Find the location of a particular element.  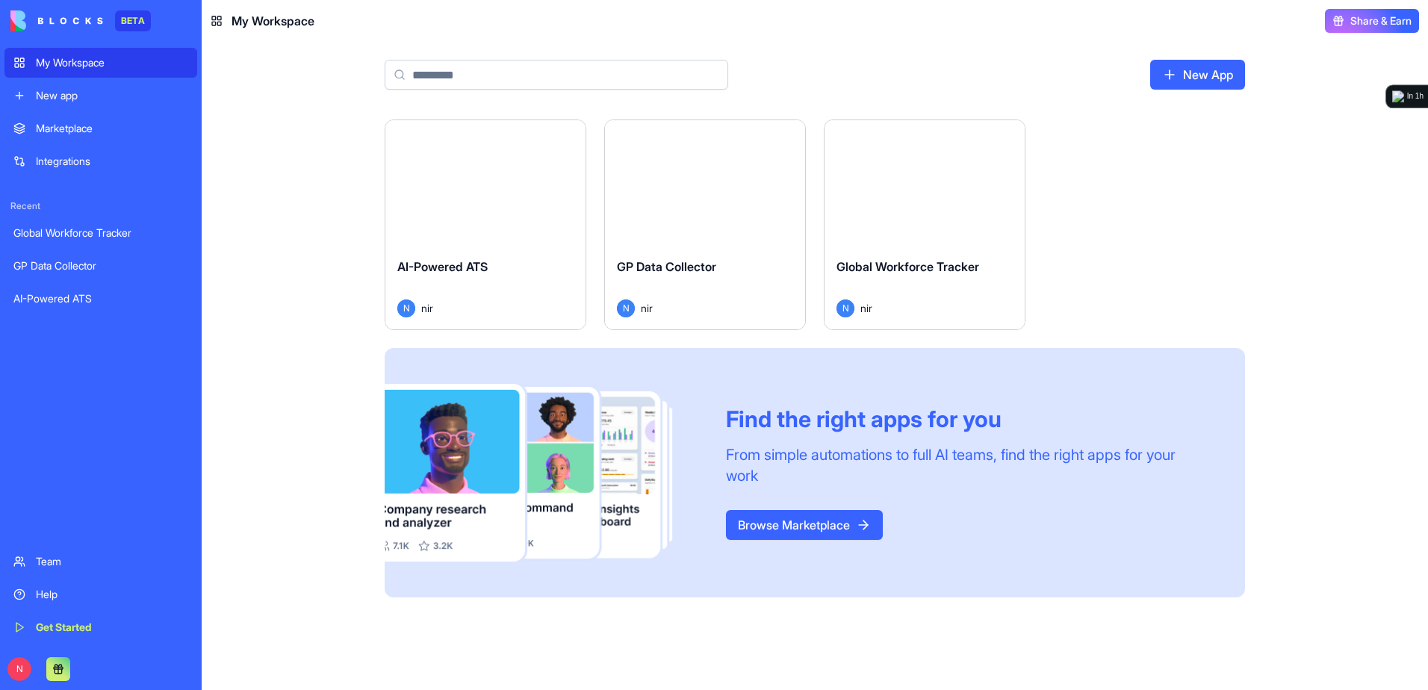

span: AI-Powered ATS is located at coordinates (442, 267).